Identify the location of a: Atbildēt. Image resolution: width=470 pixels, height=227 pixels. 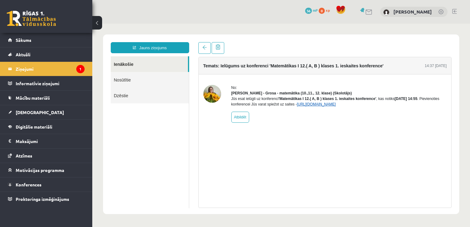
(148, 93).